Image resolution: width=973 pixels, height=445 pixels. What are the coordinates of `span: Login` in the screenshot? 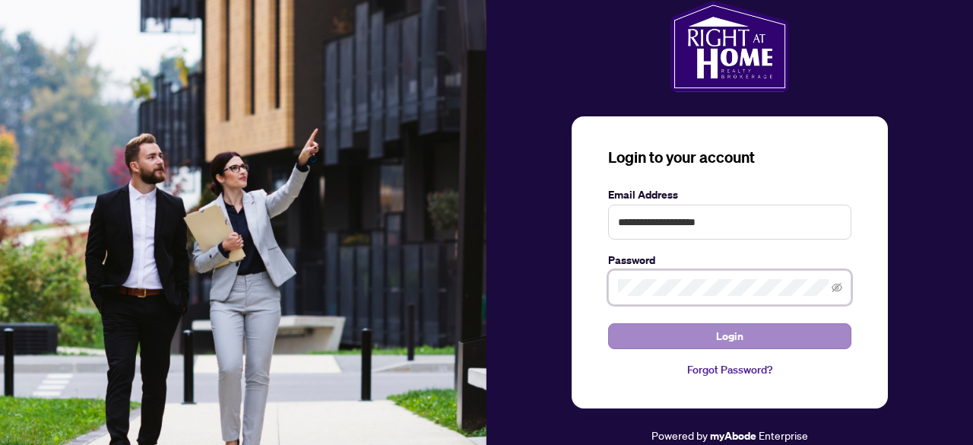 It's located at (730, 336).